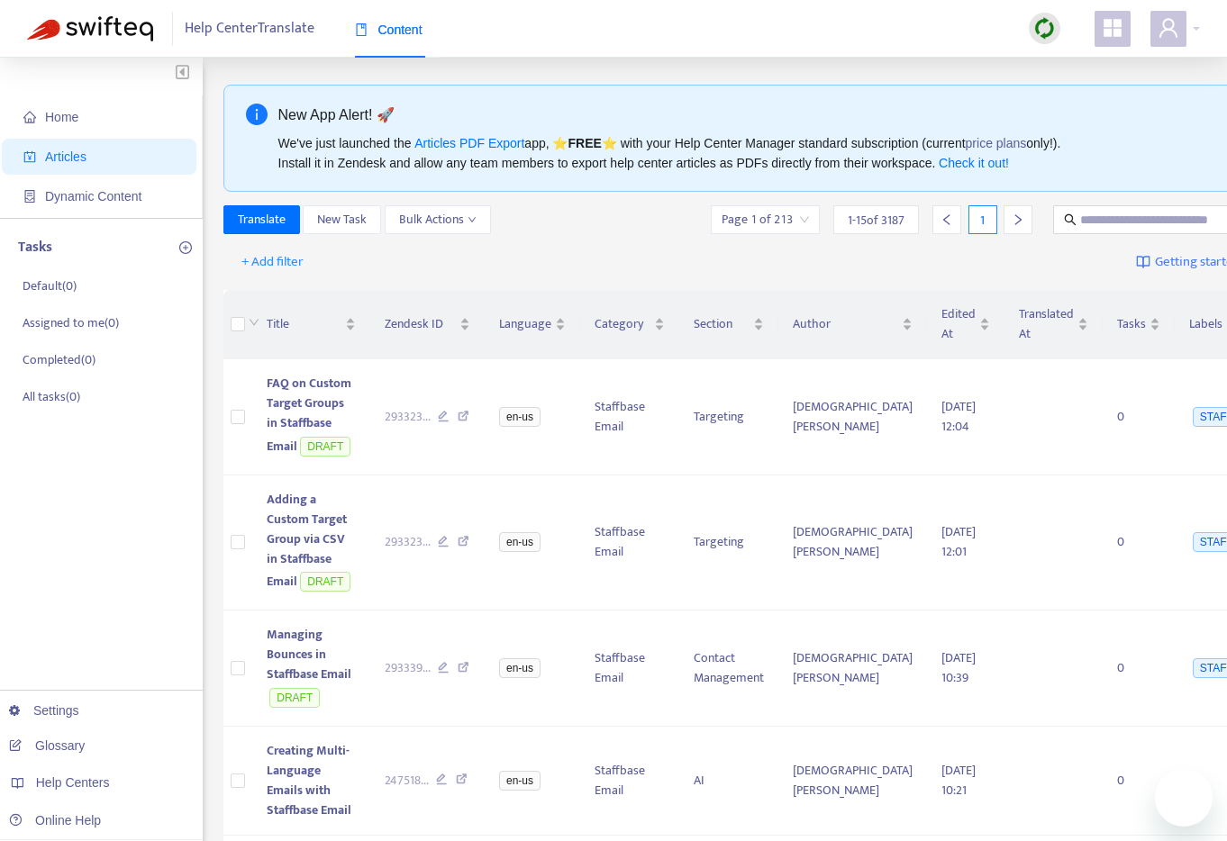 The height and width of the screenshot is (841, 1227). Describe the element at coordinates (722, 324) in the screenshot. I see `span: Section` at that location.